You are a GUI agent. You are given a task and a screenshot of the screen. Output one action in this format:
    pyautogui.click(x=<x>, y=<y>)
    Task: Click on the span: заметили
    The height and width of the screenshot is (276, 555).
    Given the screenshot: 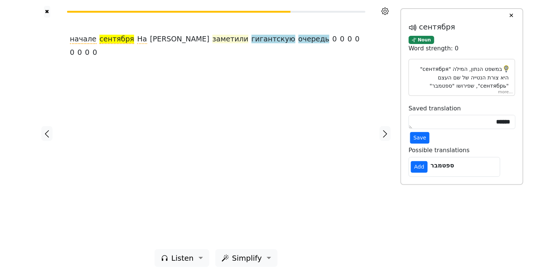 What is the action you would take?
    pyautogui.click(x=230, y=39)
    